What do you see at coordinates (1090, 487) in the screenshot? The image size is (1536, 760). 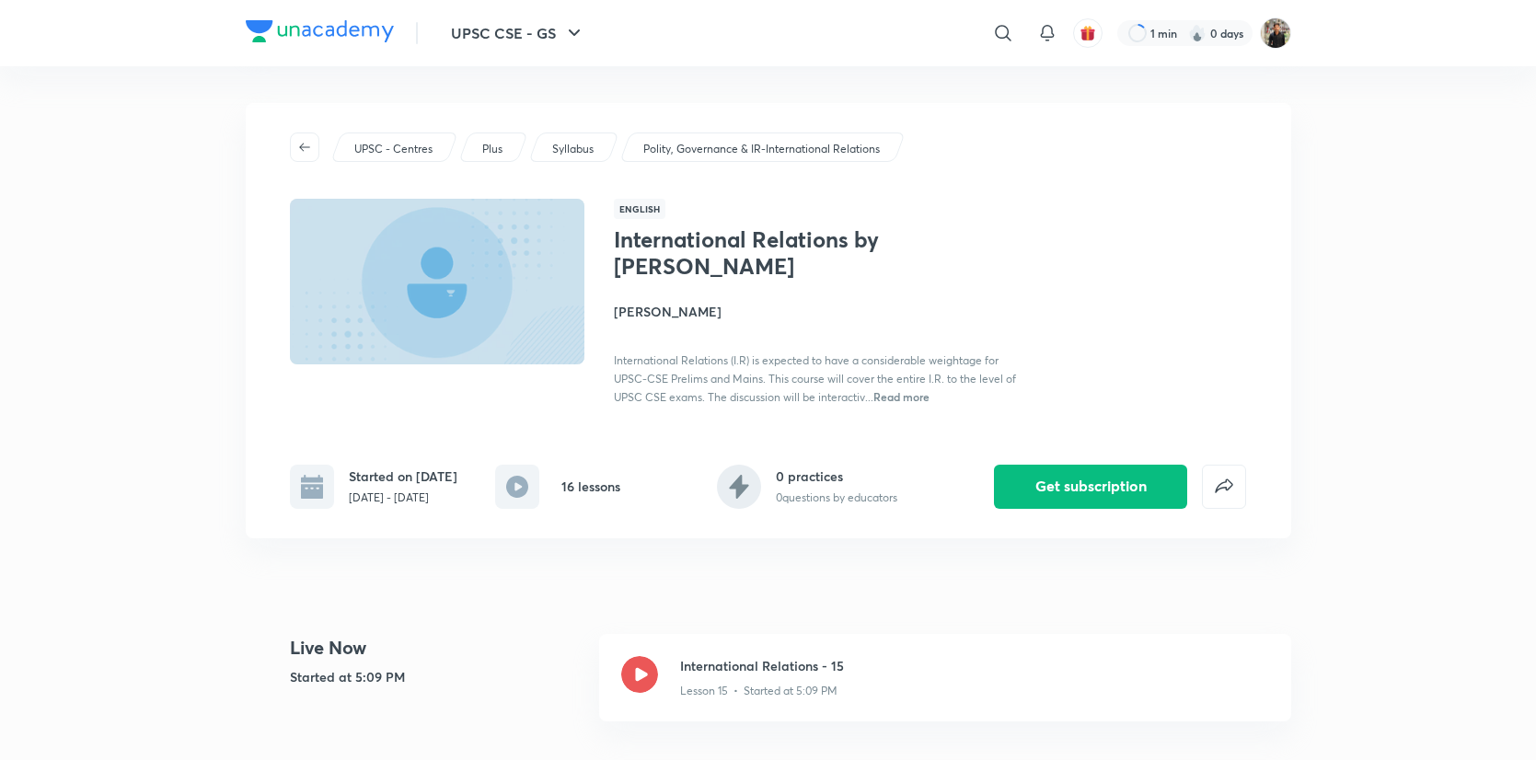 I see `button: Get subscription` at bounding box center [1090, 487].